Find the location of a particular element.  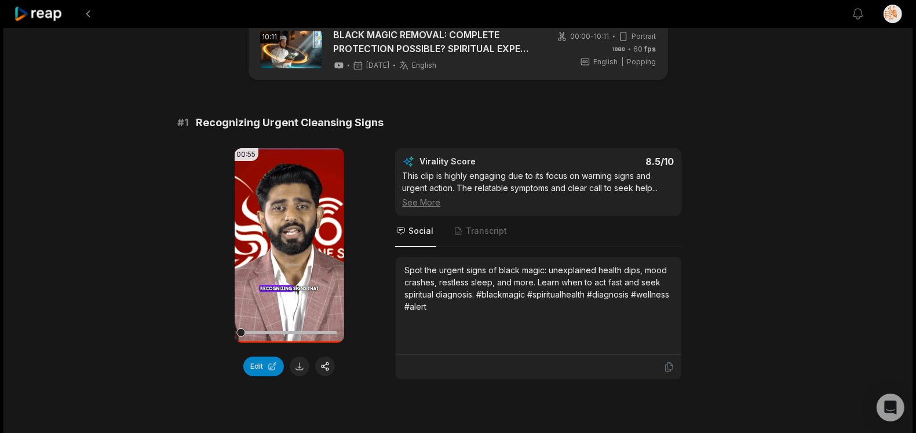

span: 00:00 - 10:11 is located at coordinates (590, 36).